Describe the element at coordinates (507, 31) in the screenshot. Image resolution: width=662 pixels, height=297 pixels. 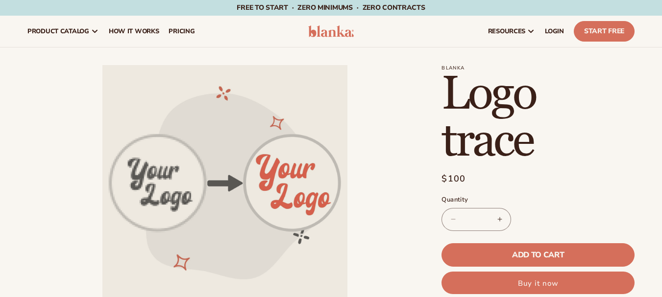
I see `span: resources` at that location.